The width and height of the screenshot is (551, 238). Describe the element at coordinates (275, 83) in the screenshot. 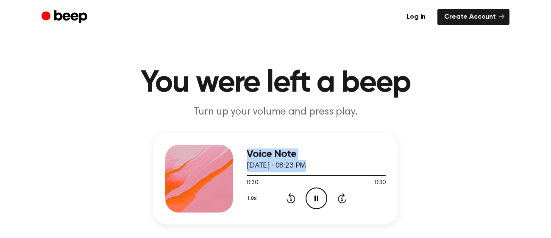

I see `h1: You were left a beep` at that location.